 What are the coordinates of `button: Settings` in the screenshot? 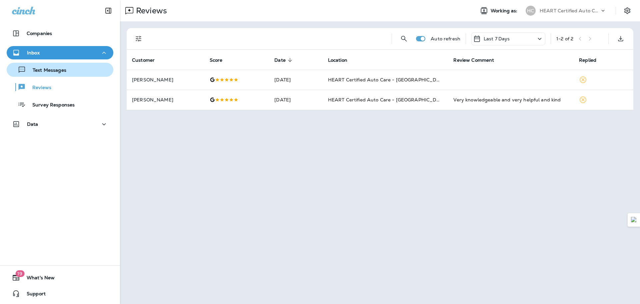 It's located at (627, 11).